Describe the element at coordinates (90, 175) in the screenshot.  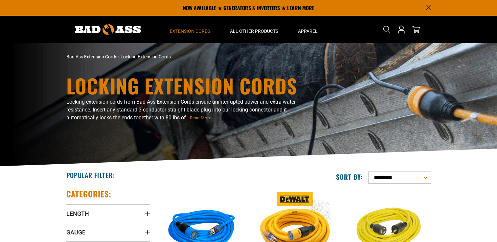
I see `h2: Popular Filter:` at that location.